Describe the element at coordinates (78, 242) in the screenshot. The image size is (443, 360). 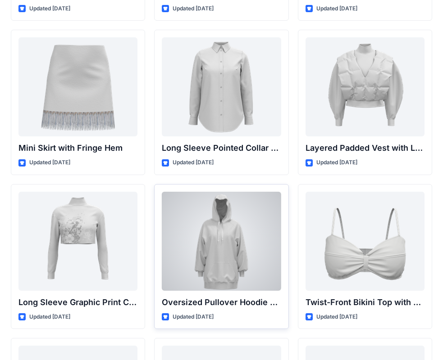
I see `a: Long Sleeve Graphic Print Cropped Turtleneck` at that location.